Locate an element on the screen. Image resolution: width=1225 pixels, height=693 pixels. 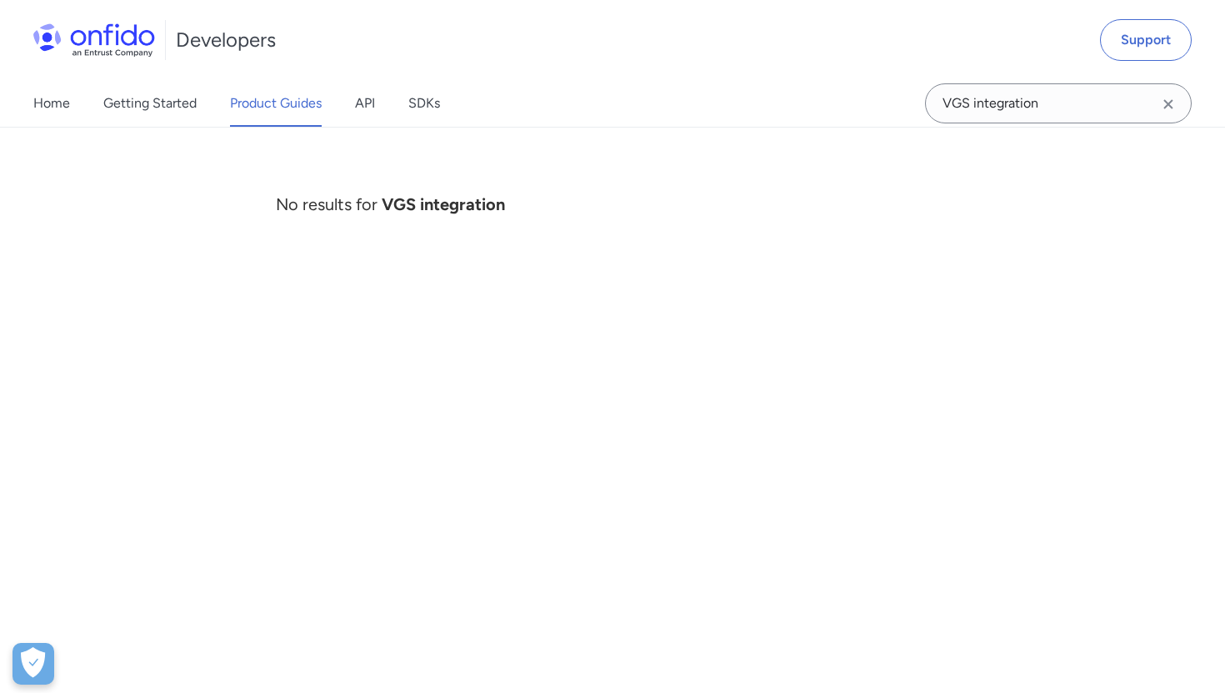
b: VGS integration is located at coordinates (441, 204).